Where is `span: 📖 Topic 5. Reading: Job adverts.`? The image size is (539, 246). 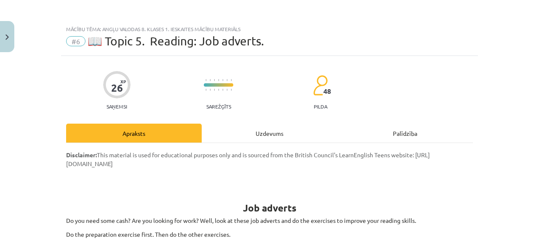
span: 📖 Topic 5. Reading: Job adverts. is located at coordinates (175, 41).